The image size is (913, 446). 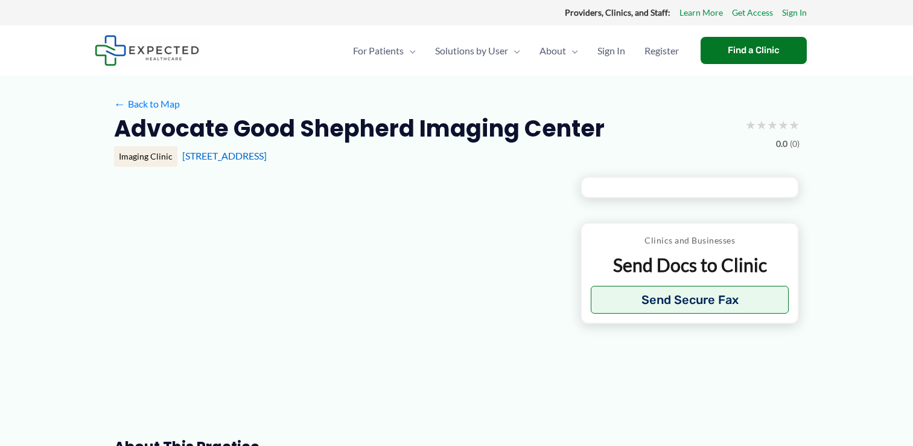 What do you see at coordinates (690, 264) in the screenshot?
I see `p: Send Docs to Clinic` at bounding box center [690, 264].